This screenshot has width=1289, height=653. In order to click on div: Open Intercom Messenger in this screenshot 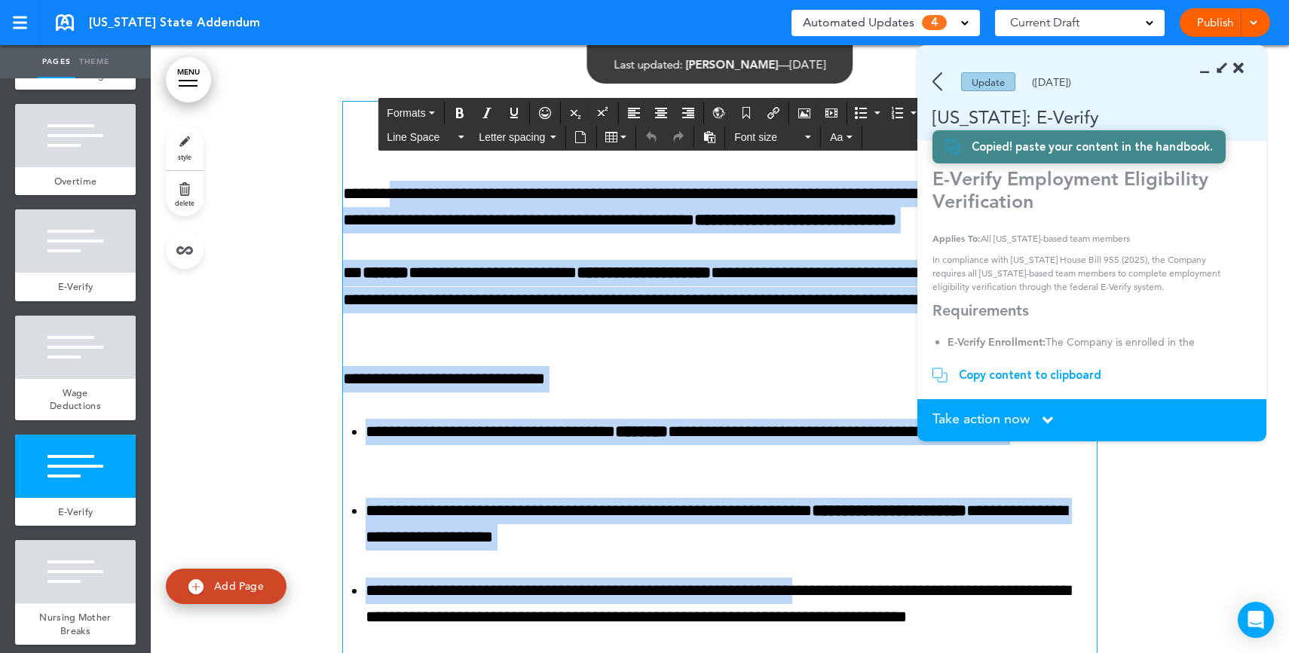, I will do `click(1256, 620)`.